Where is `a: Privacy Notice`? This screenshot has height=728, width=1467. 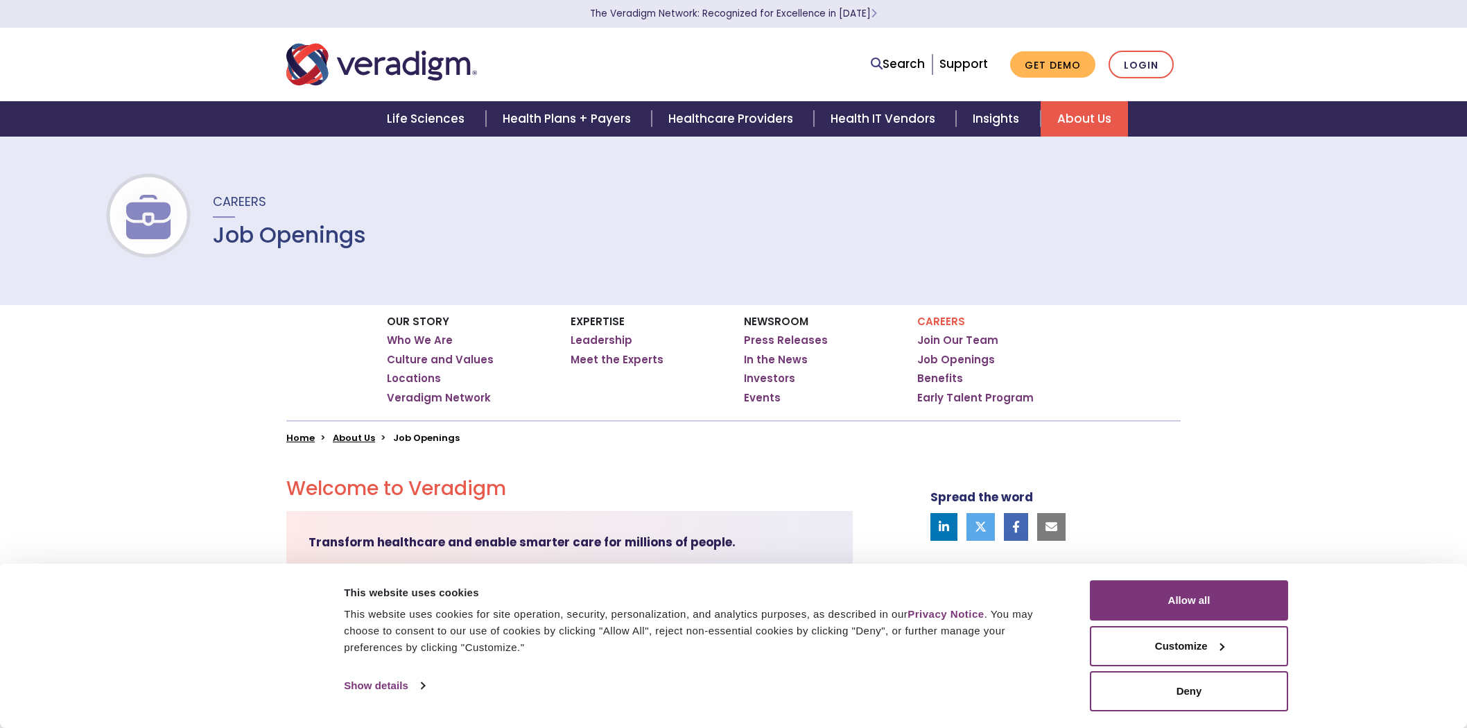
a: Privacy Notice is located at coordinates (945, 613).